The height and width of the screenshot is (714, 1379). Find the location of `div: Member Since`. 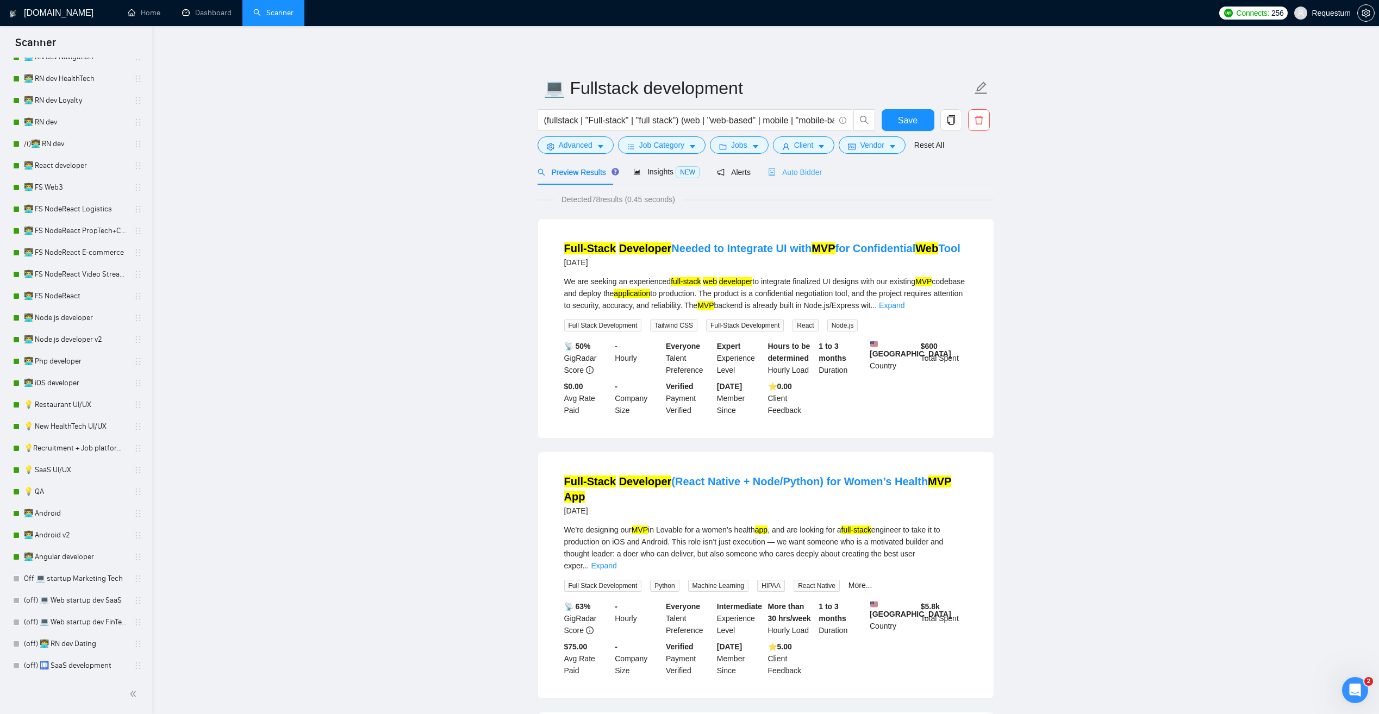

div: Member Since is located at coordinates (740, 398).